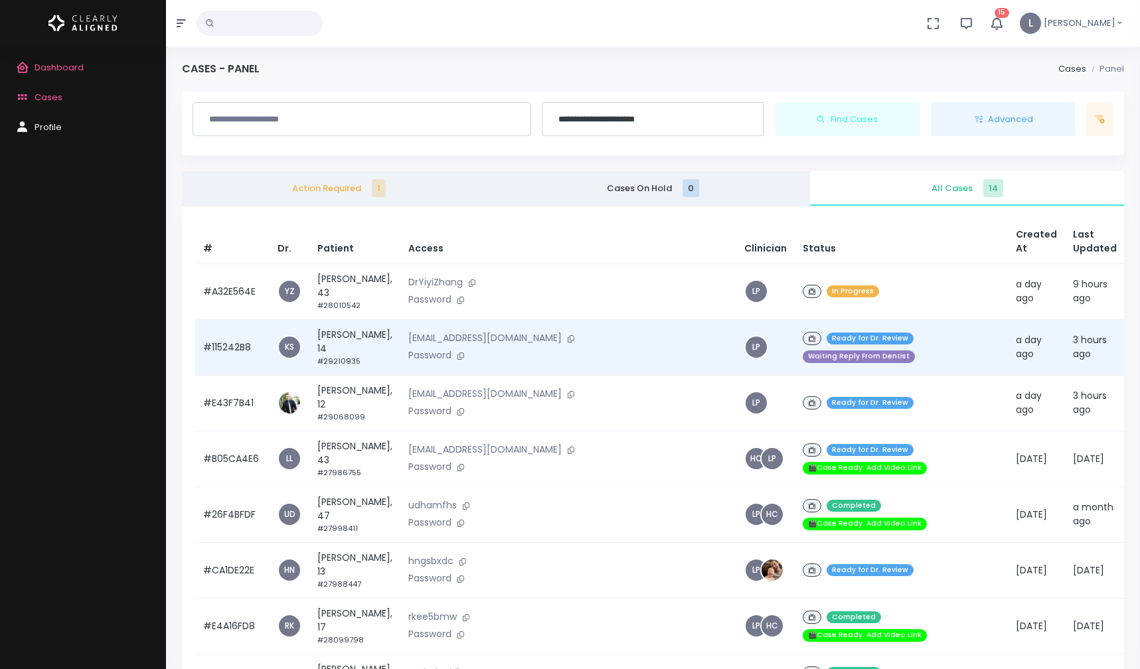 The image size is (1140, 669). What do you see at coordinates (232, 292) in the screenshot?
I see `td: #A32E564E` at bounding box center [232, 292].